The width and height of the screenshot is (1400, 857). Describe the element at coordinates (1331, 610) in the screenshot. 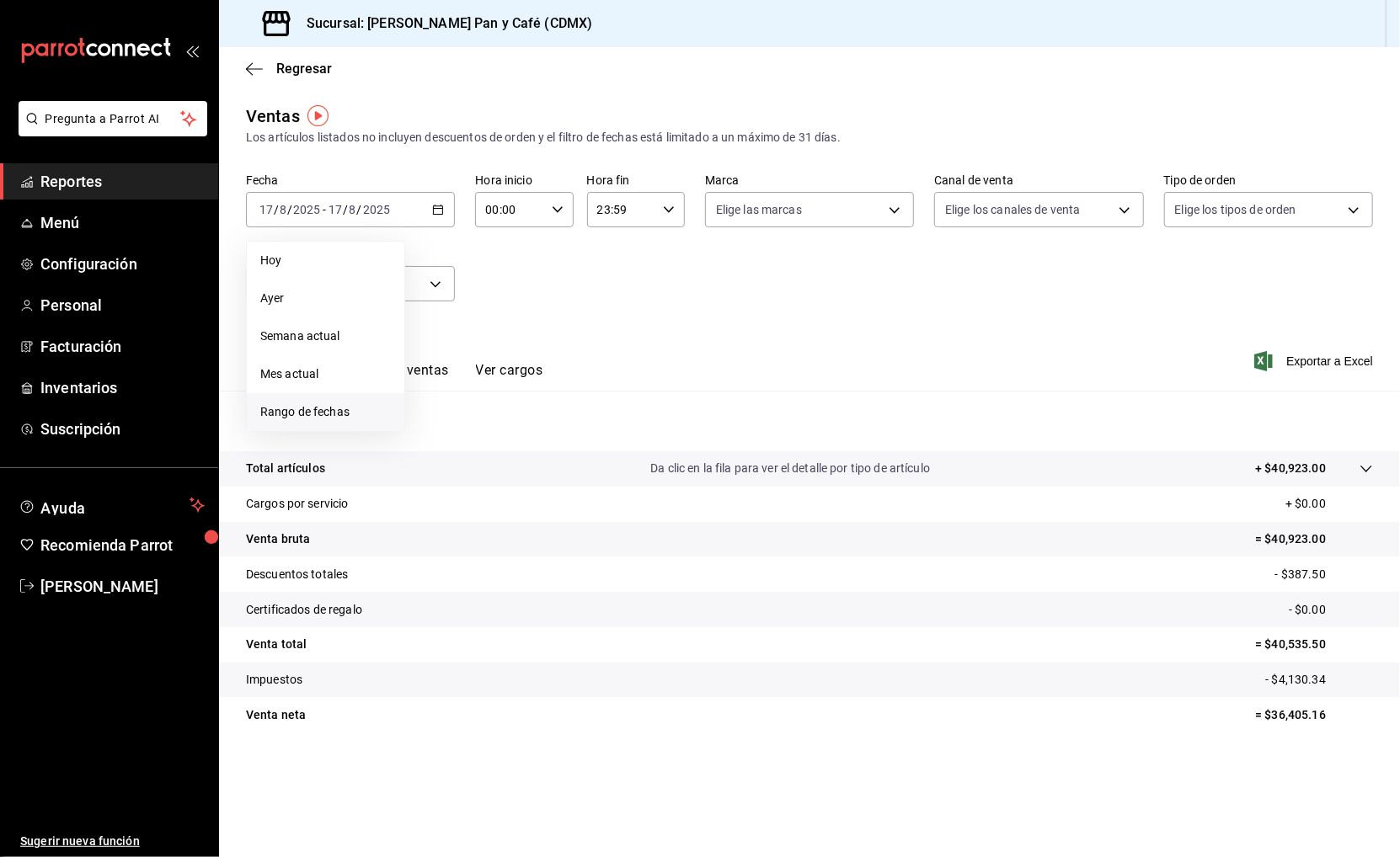

I see `p: - $0.00` at that location.